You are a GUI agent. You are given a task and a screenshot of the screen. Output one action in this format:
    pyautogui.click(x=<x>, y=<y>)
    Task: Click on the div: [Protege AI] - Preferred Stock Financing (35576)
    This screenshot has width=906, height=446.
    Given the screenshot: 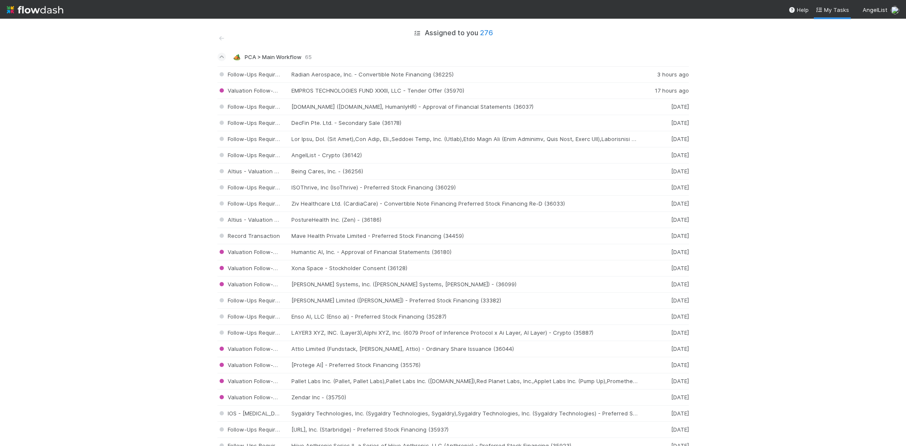 What is the action you would take?
    pyautogui.click(x=465, y=365)
    